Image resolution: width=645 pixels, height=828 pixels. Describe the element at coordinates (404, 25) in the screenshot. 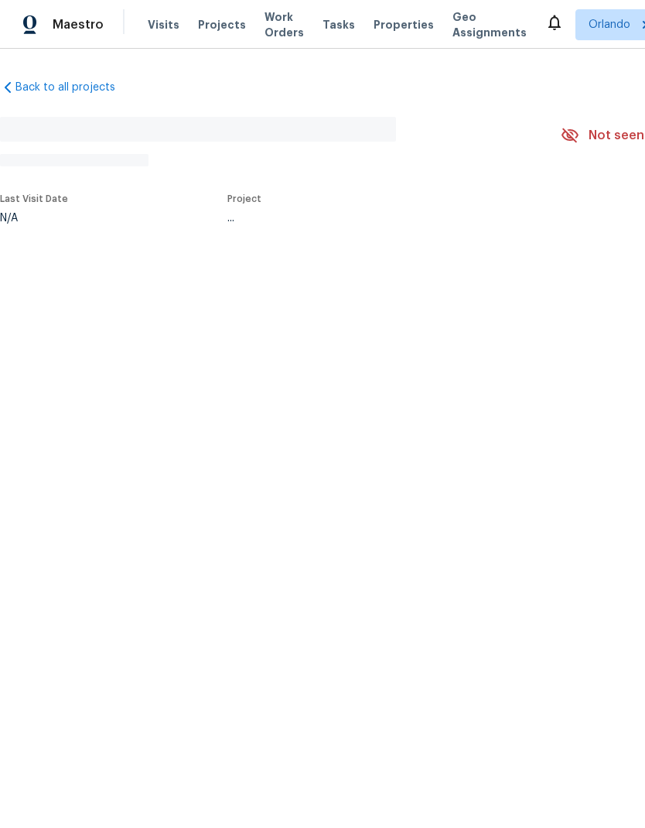

I see `span: Properties` at that location.